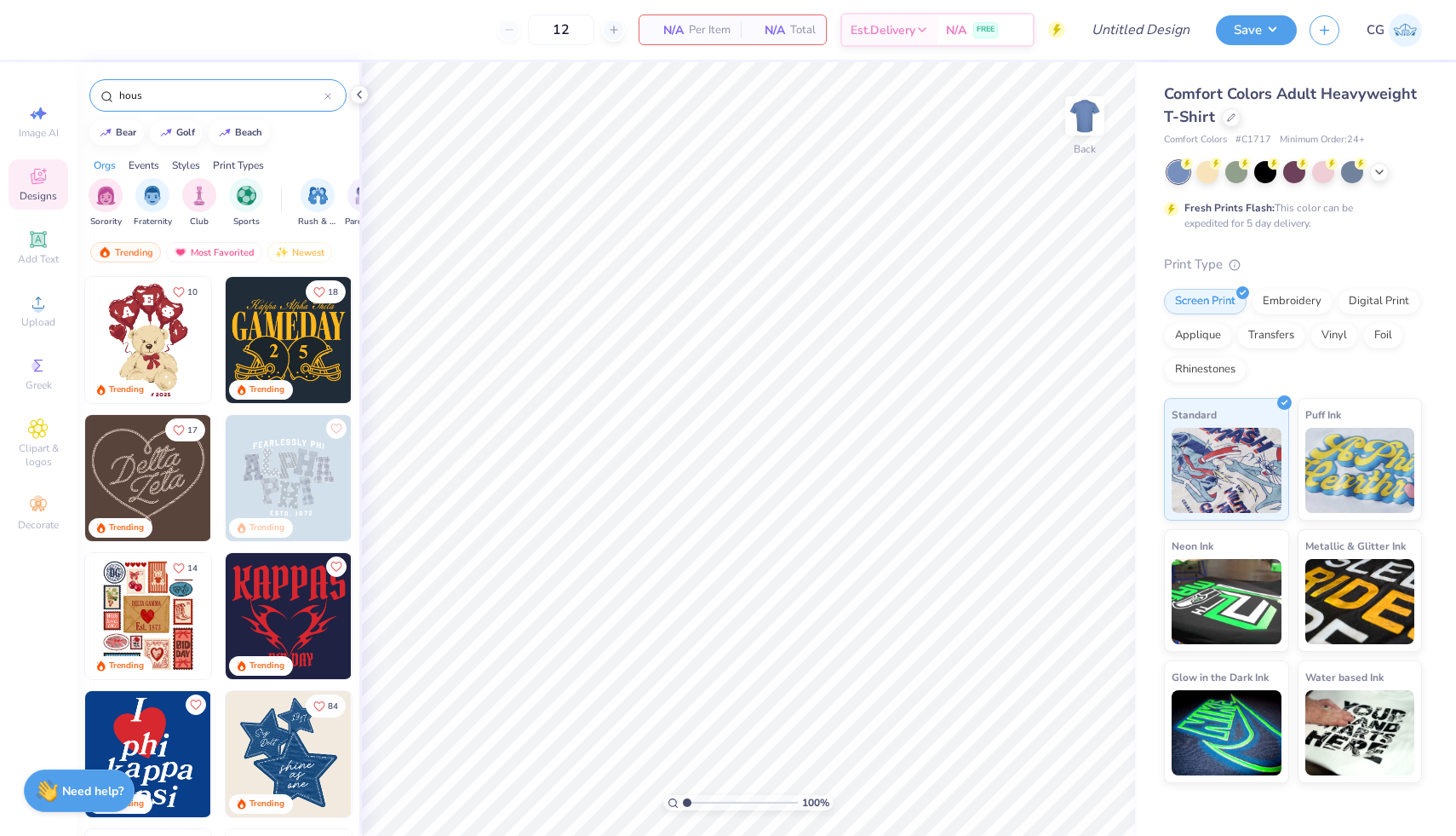 This screenshot has height=836, width=1456. Describe the element at coordinates (144, 165) in the screenshot. I see `div: Events` at that location.